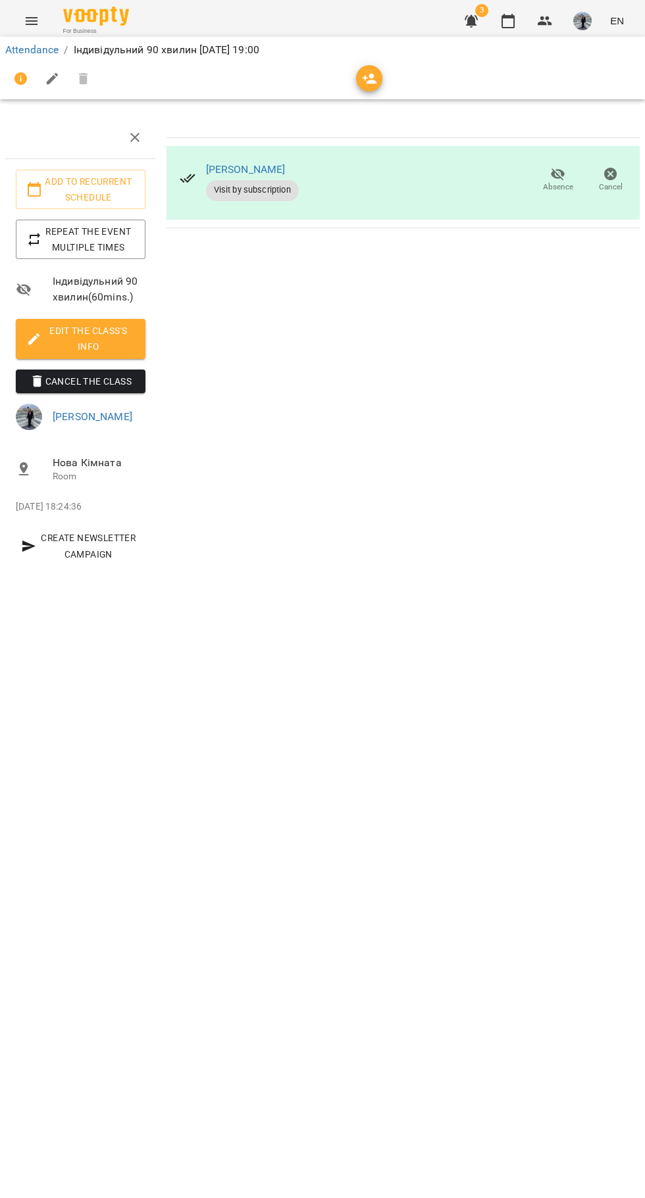 The width and height of the screenshot is (645, 1198). Describe the element at coordinates (80, 239) in the screenshot. I see `span: Repeat the event multiple times` at that location.